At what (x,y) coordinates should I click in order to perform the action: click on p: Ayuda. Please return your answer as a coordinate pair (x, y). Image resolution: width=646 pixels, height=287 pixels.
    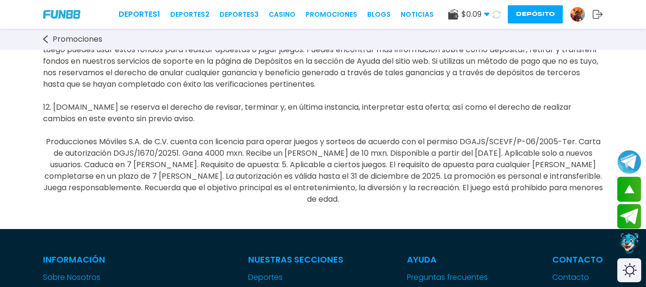
    Looking at the image, I should click on (448, 259).